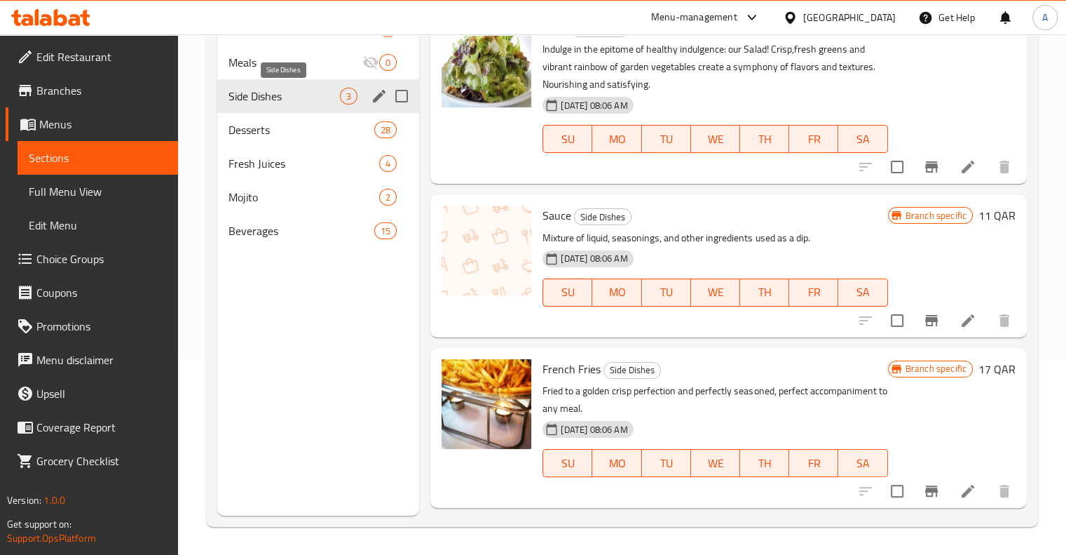  What do you see at coordinates (388, 62) in the screenshot?
I see `span: 0` at bounding box center [388, 62].